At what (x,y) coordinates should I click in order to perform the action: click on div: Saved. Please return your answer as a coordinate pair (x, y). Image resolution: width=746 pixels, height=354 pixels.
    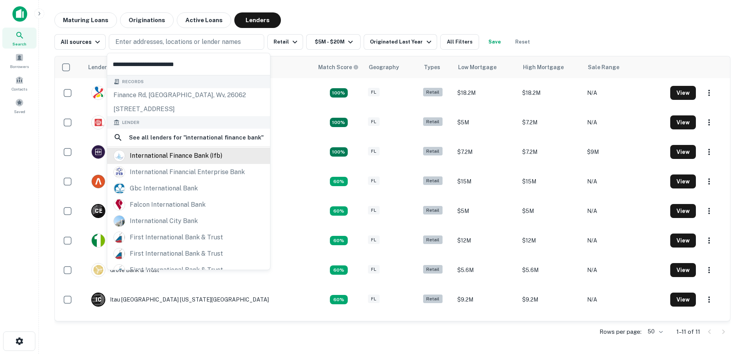
    Looking at the image, I should click on (19, 106).